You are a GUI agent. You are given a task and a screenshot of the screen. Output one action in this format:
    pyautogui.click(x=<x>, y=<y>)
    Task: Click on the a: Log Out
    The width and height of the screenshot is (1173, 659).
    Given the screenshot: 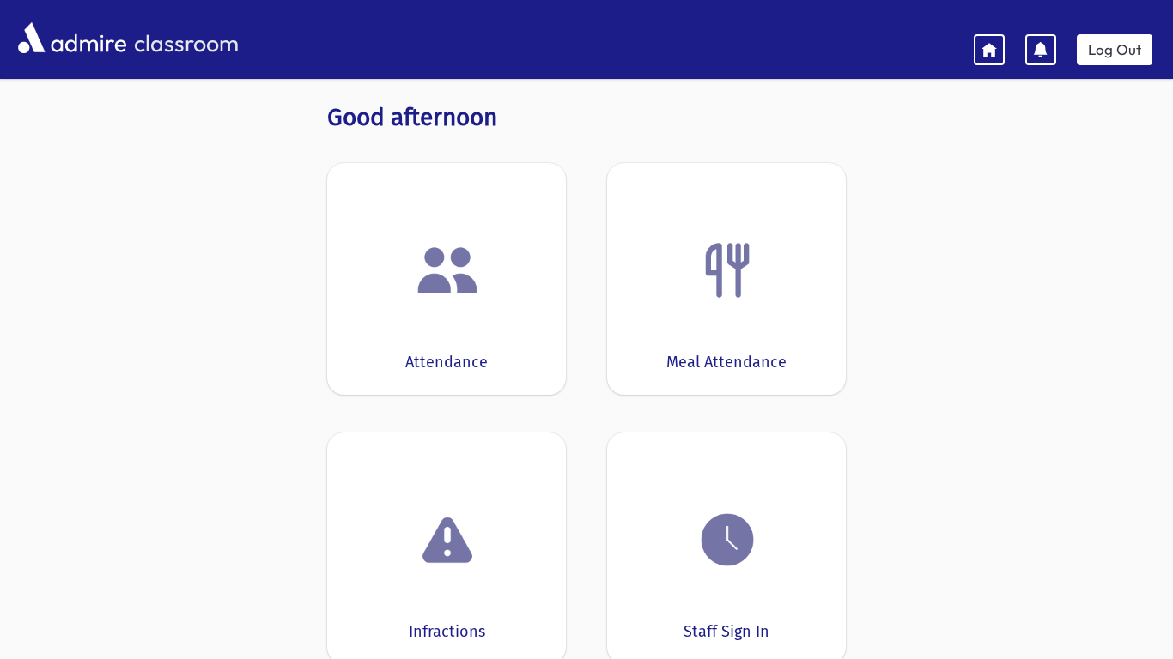 What is the action you would take?
    pyautogui.click(x=1114, y=50)
    